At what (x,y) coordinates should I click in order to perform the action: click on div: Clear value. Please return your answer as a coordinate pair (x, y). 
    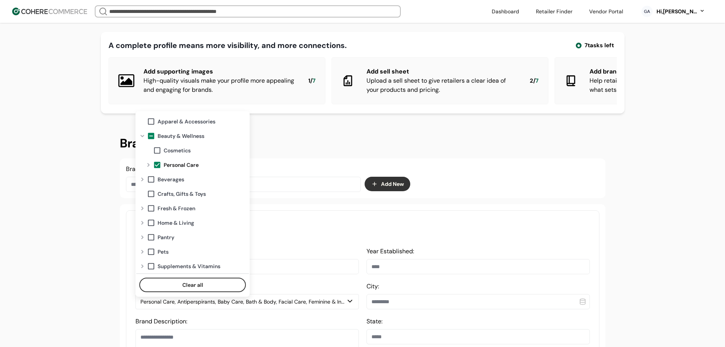
    Looking at the image, I should click on (193, 283).